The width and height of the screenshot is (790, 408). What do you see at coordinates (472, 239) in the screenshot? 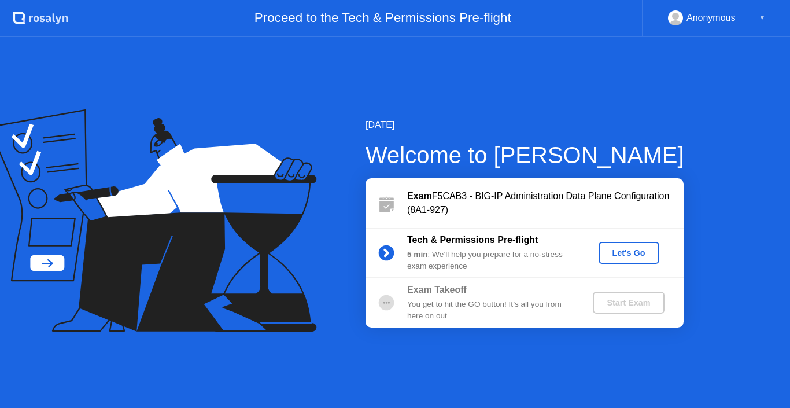
I see `b: Tech & Permissions Pre-flight` at bounding box center [472, 239].